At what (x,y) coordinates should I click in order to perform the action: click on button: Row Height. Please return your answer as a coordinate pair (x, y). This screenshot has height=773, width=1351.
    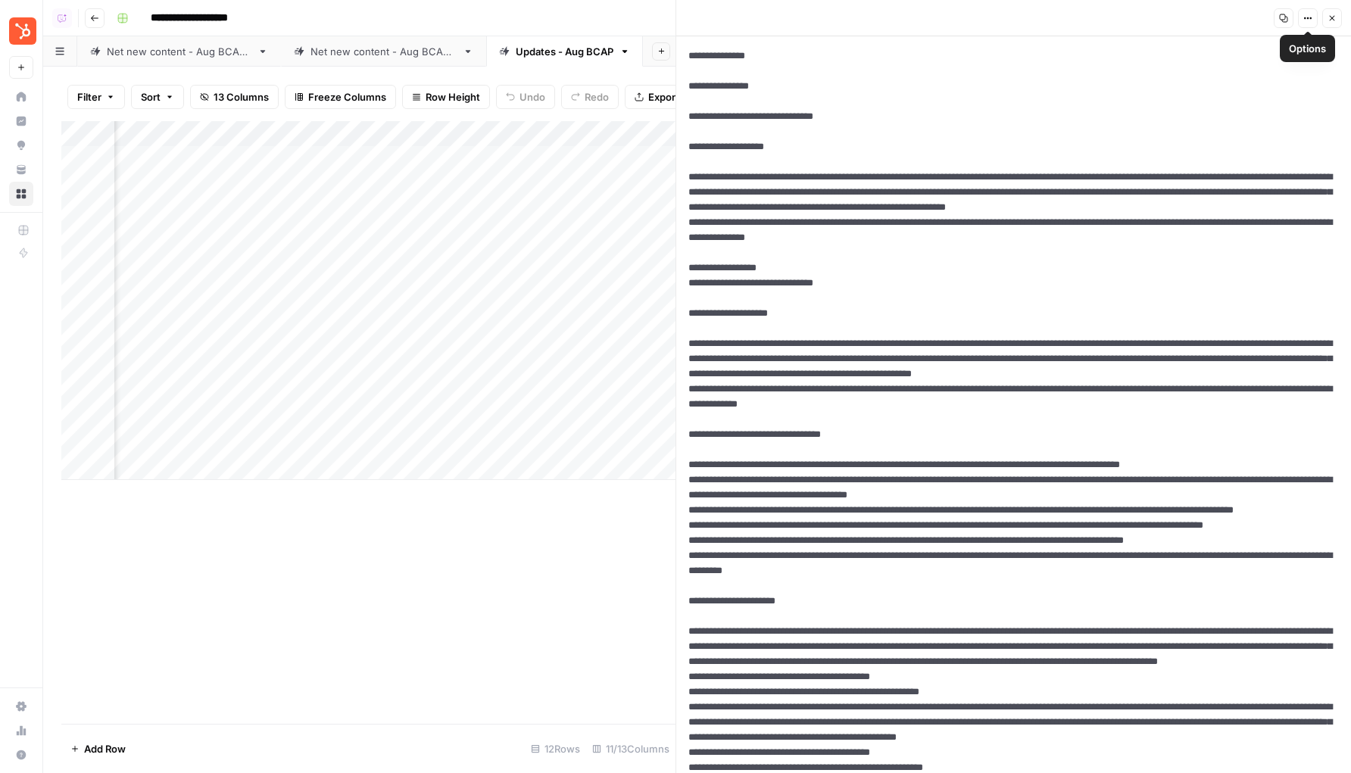
    Looking at the image, I should click on (446, 97).